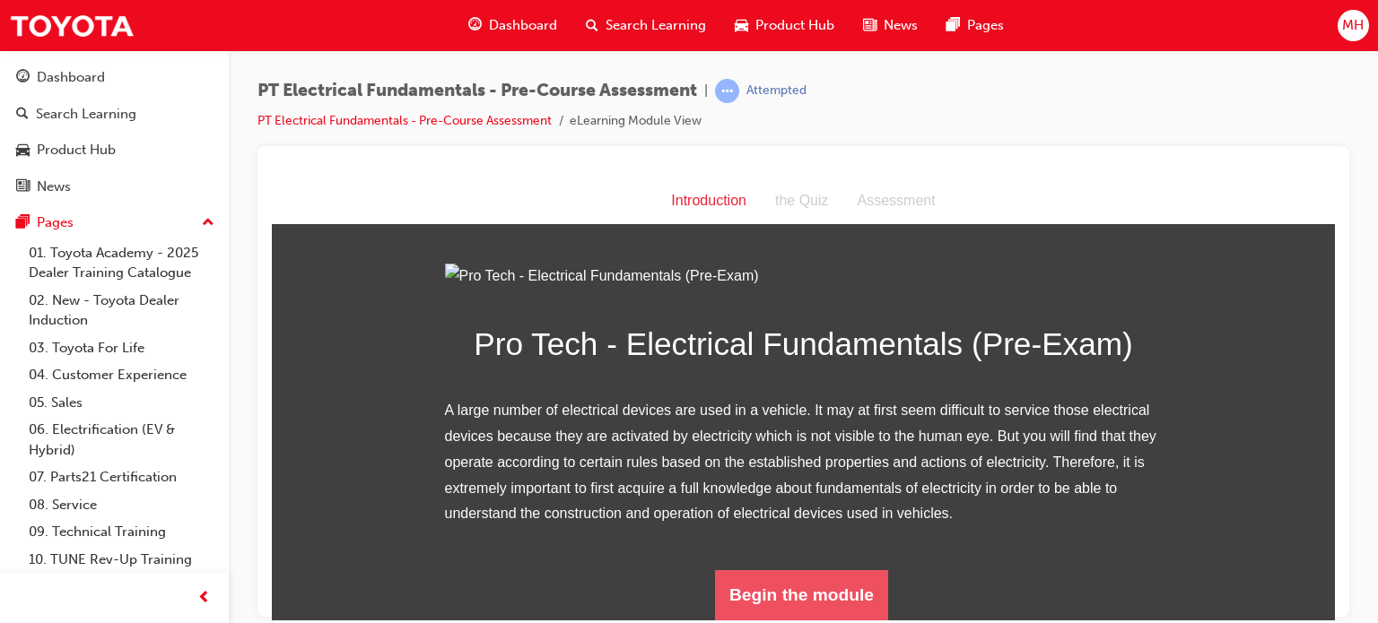  I want to click on span: Dashboard, so click(523, 25).